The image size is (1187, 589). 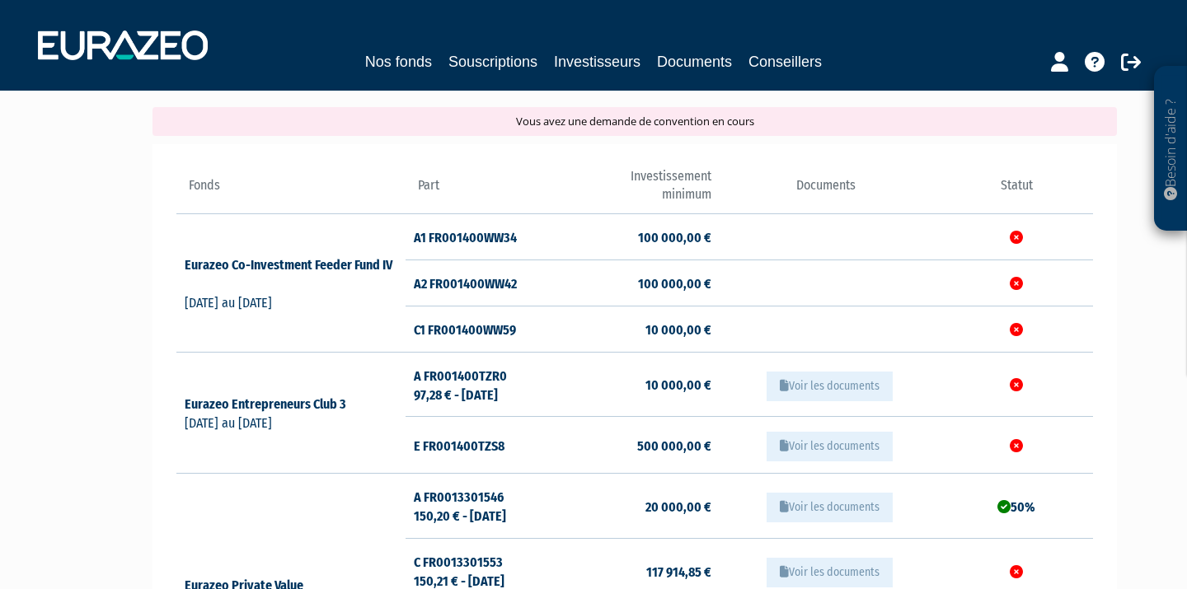 I want to click on div: Vous avez une demande de convention en cours, so click(x=635, y=121).